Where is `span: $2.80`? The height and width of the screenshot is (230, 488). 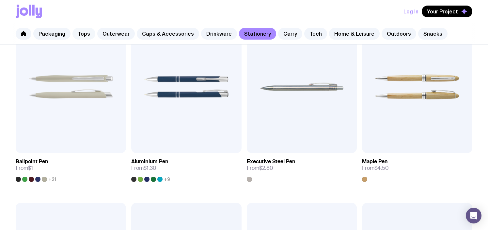 span: $2.80 is located at coordinates (266, 168).